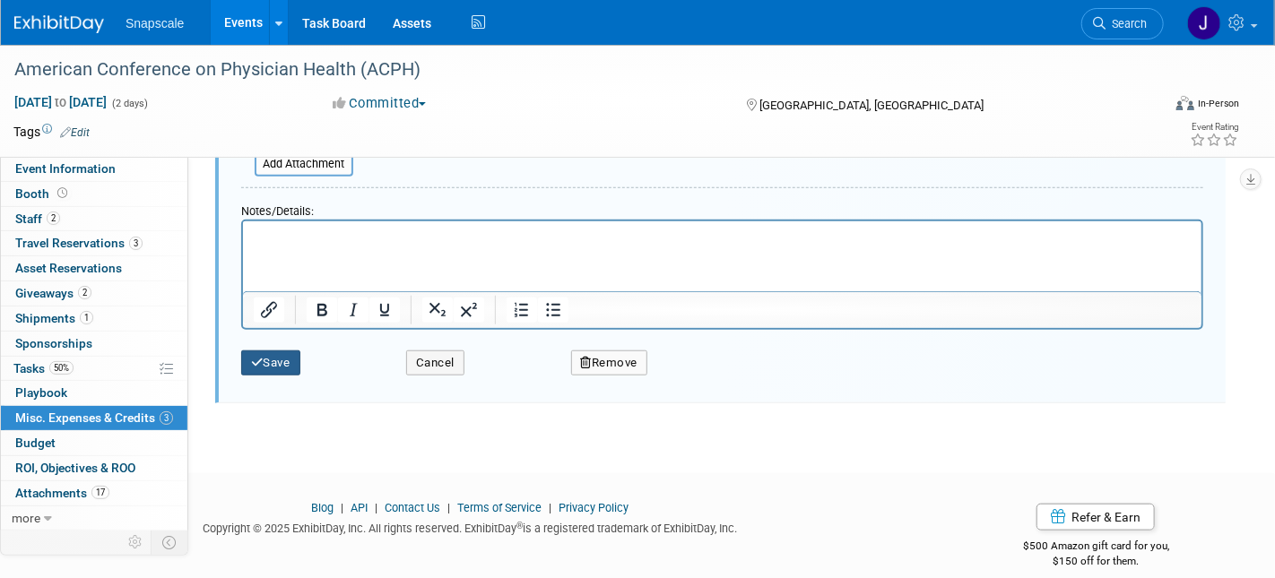  Describe the element at coordinates (94, 343) in the screenshot. I see `a: Sponsorships` at that location.